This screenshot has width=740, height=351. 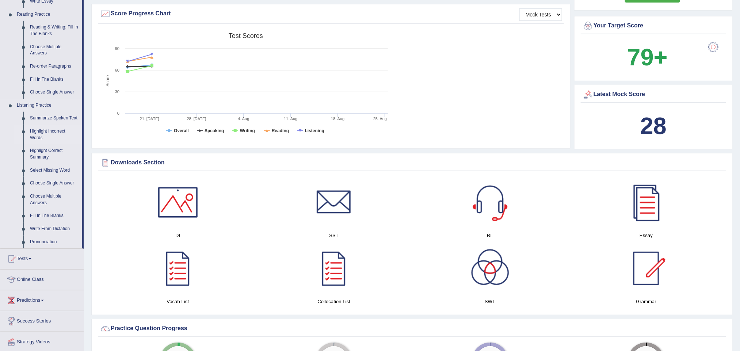 I want to click on h4: DI, so click(x=178, y=235).